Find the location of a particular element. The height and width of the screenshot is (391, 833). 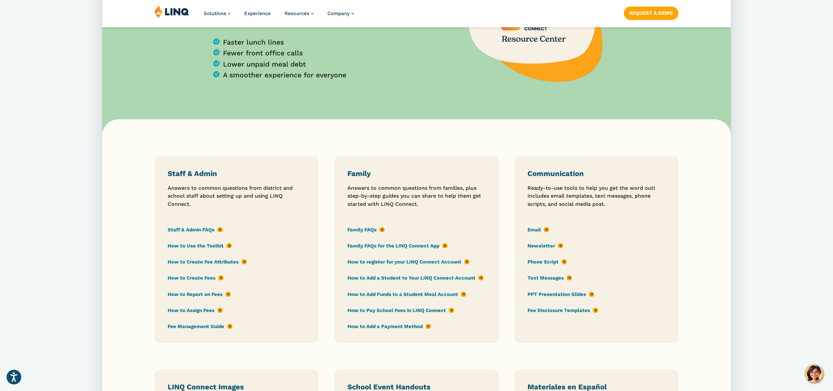

a: Resources is located at coordinates (299, 13).